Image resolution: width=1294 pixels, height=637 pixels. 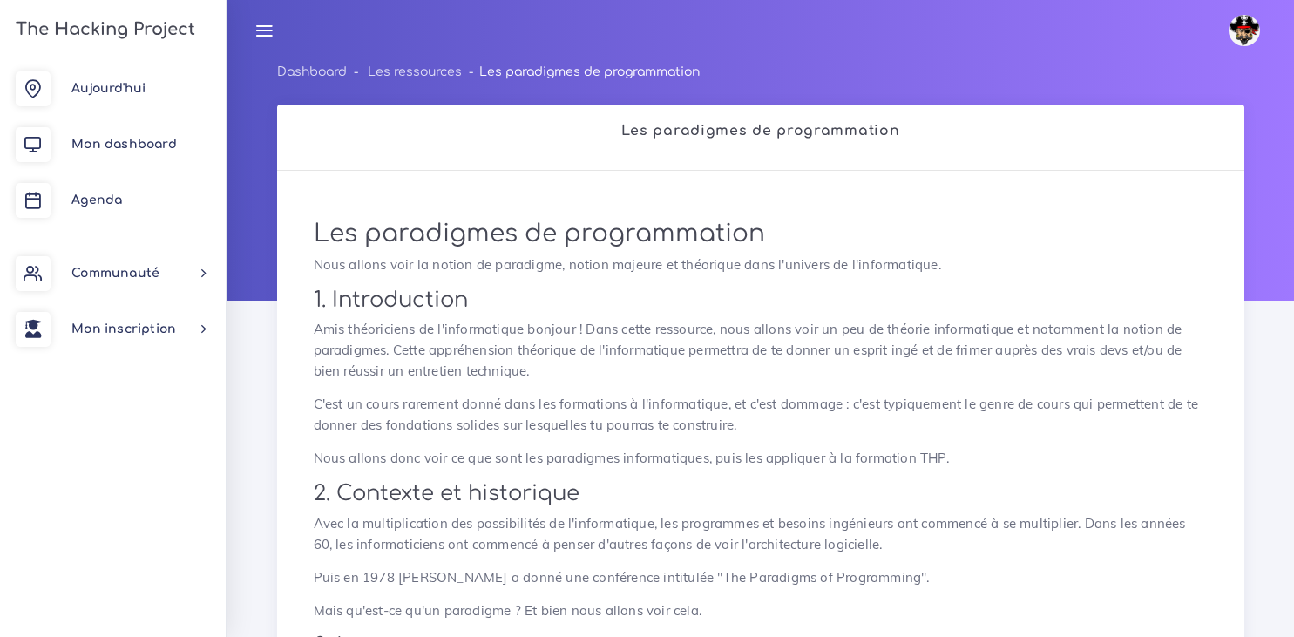 What do you see at coordinates (761, 611) in the screenshot?
I see `p: Mais qu'est-ce qu'un paradigme ? Et bien nous allons voir cela.` at bounding box center [761, 611].